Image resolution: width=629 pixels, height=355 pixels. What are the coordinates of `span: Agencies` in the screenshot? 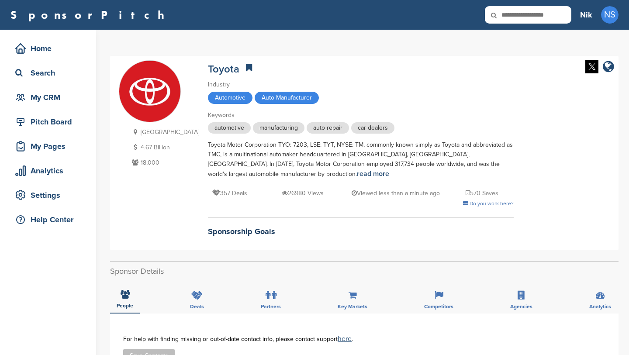 It's located at (521, 307).